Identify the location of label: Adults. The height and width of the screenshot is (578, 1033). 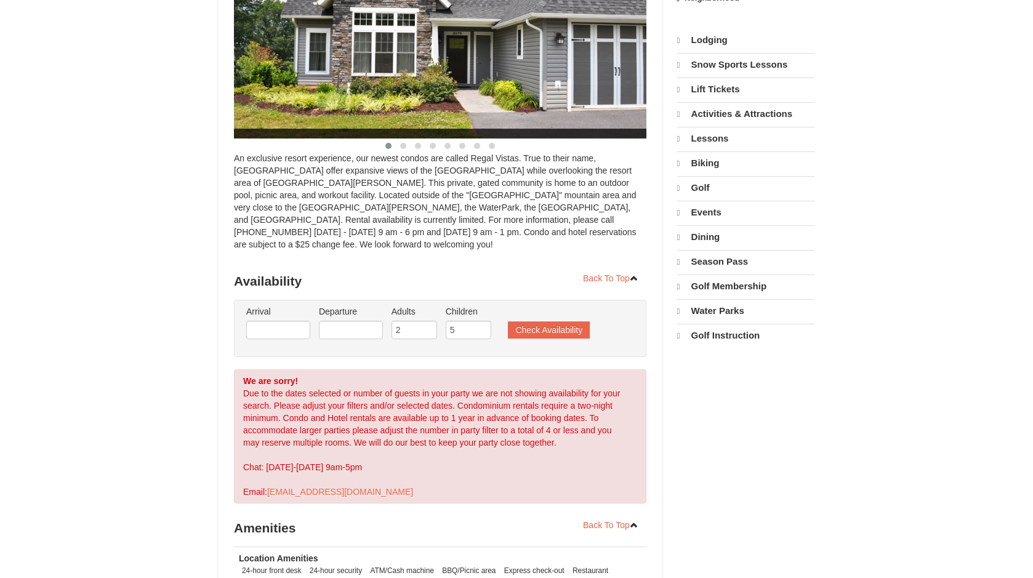
(414, 311).